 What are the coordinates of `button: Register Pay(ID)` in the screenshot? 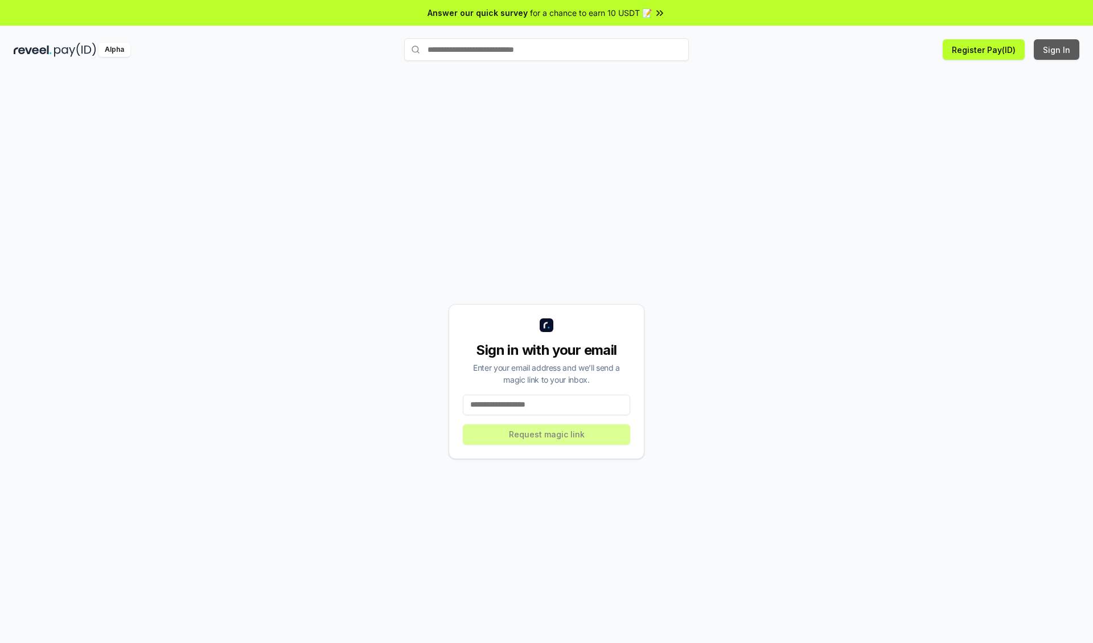 It's located at (984, 50).